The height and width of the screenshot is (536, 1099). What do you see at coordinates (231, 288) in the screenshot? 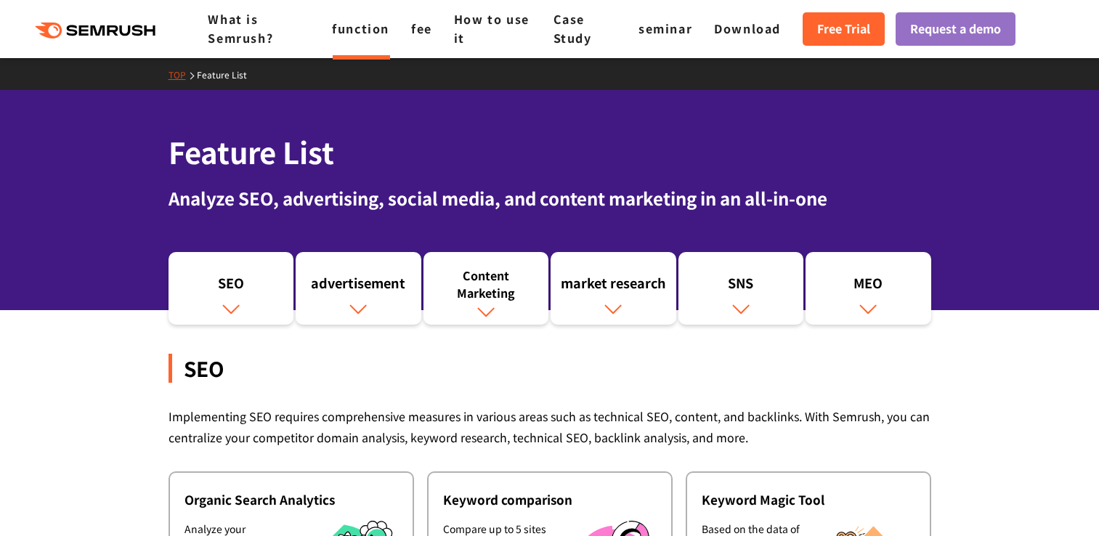
I see `a: SEO` at bounding box center [231, 288].